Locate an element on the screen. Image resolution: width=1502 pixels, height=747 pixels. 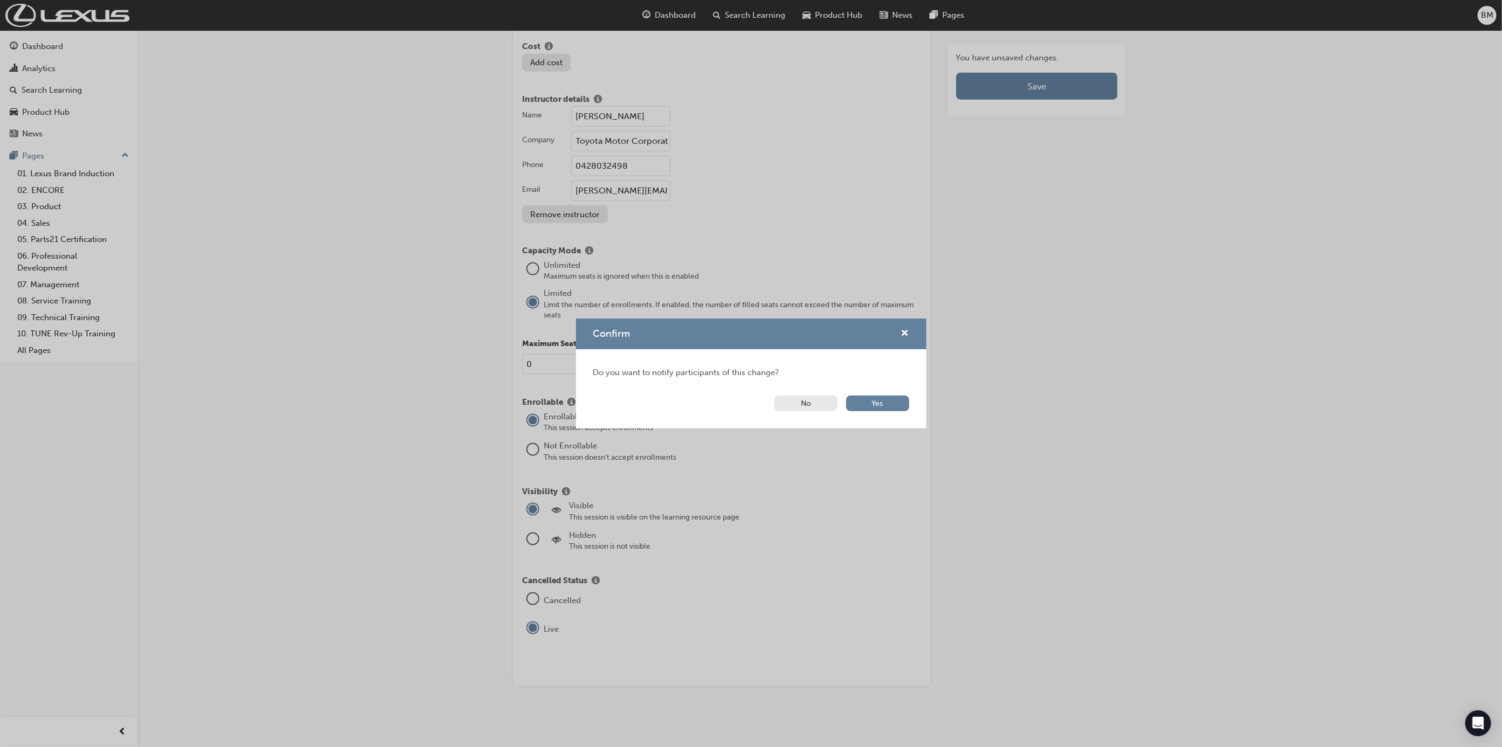
button: cross-icon is located at coordinates (905, 334).